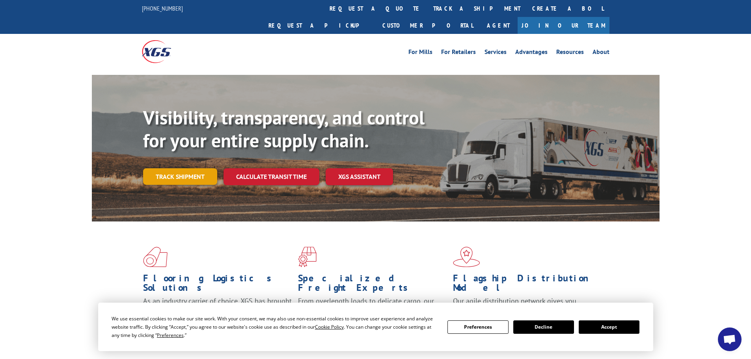 This screenshot has width=751, height=359. Describe the element at coordinates (496, 53) in the screenshot. I see `a: Services` at that location.